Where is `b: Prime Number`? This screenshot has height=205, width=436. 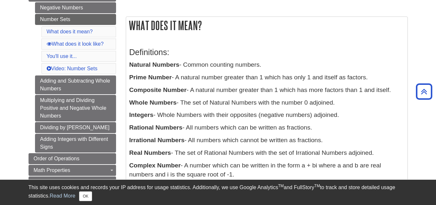 b: Prime Number is located at coordinates (150, 77).